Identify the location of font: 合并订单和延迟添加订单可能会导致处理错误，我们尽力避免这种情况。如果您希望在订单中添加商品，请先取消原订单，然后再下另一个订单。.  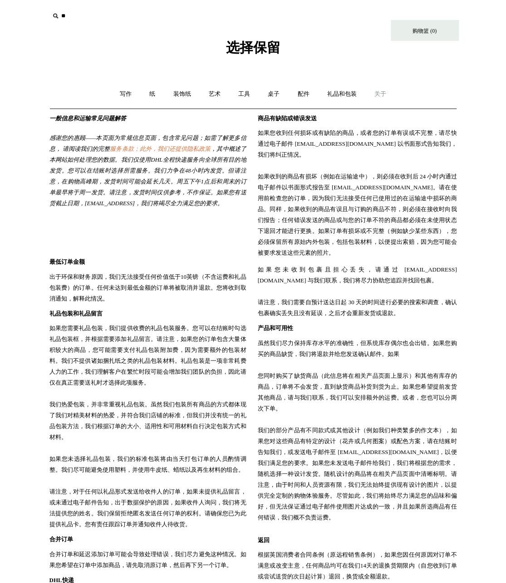
(148, 559).